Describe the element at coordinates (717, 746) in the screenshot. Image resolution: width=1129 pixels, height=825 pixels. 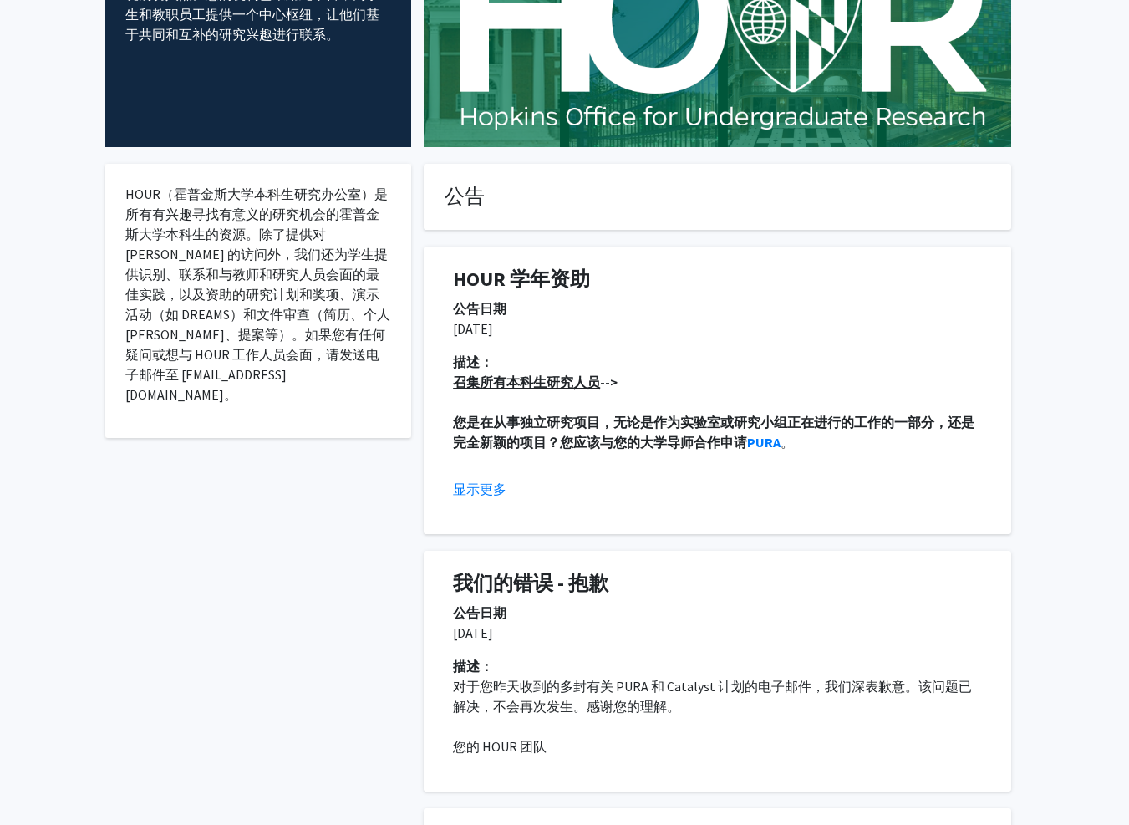
I see `p: 您的 HOUR 团队` at that location.